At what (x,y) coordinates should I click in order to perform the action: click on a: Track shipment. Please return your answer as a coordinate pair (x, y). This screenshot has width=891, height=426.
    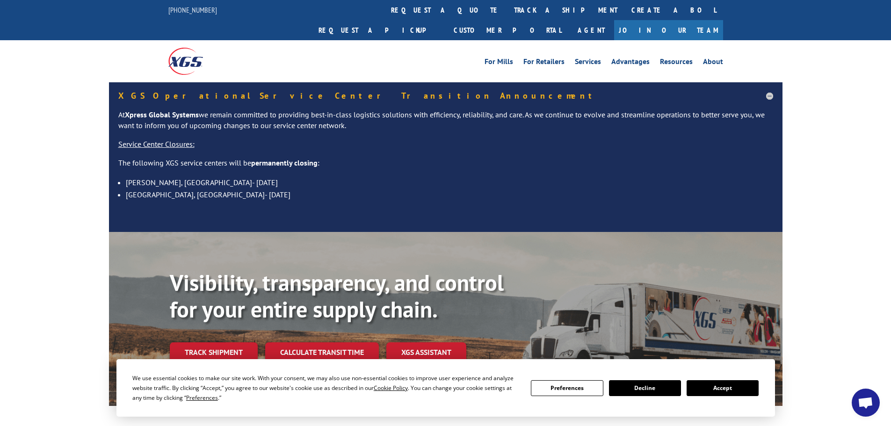
    Looking at the image, I should click on (214, 352).